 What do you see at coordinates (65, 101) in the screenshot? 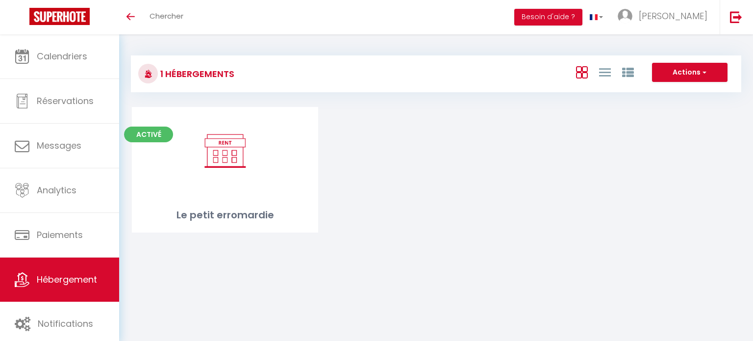
I see `span: Réservations` at bounding box center [65, 101].